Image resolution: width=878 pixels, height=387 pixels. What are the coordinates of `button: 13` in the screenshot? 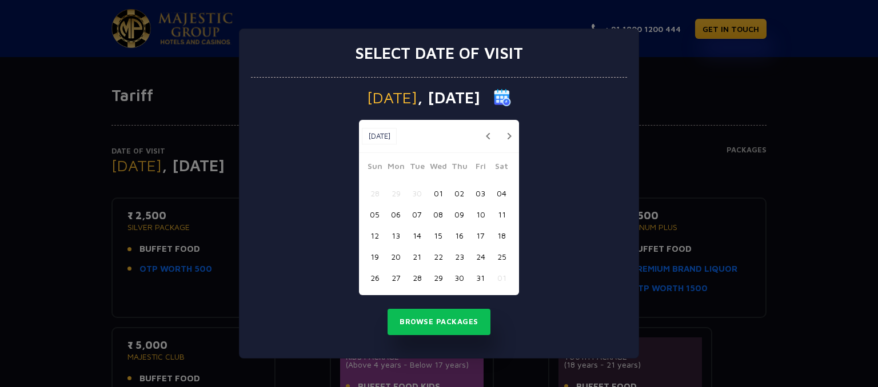 It's located at (395, 235).